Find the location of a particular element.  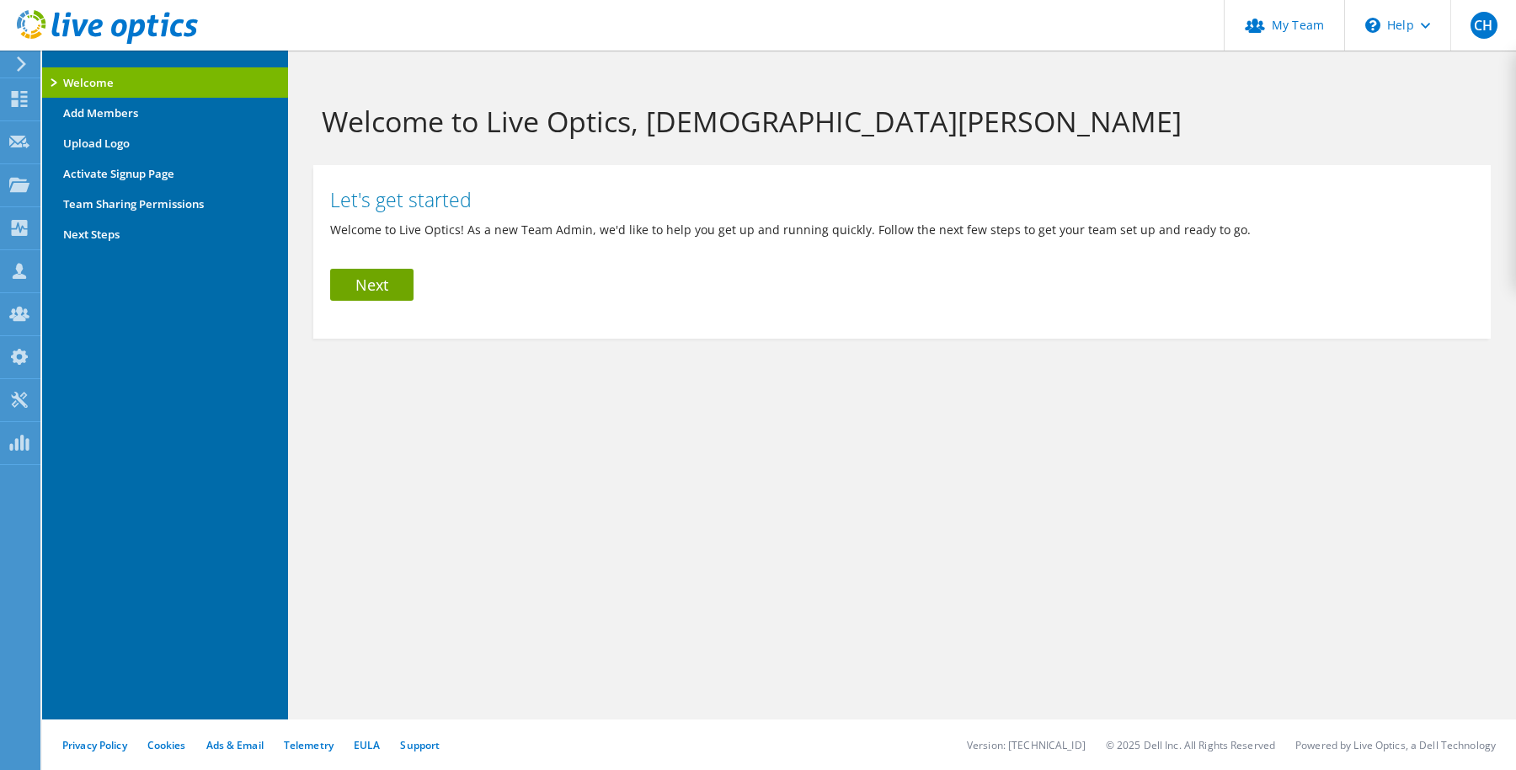

li: Powered by Live Optics, a Dell Technology is located at coordinates (1395, 744).